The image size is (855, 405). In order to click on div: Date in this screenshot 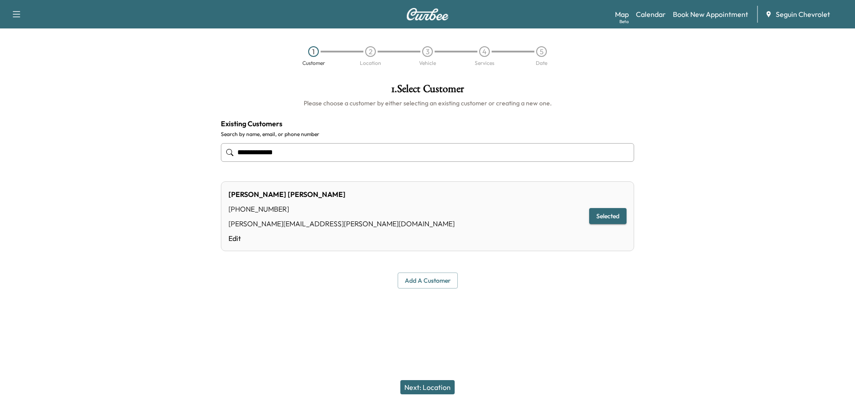, I will do `click(541, 63)`.